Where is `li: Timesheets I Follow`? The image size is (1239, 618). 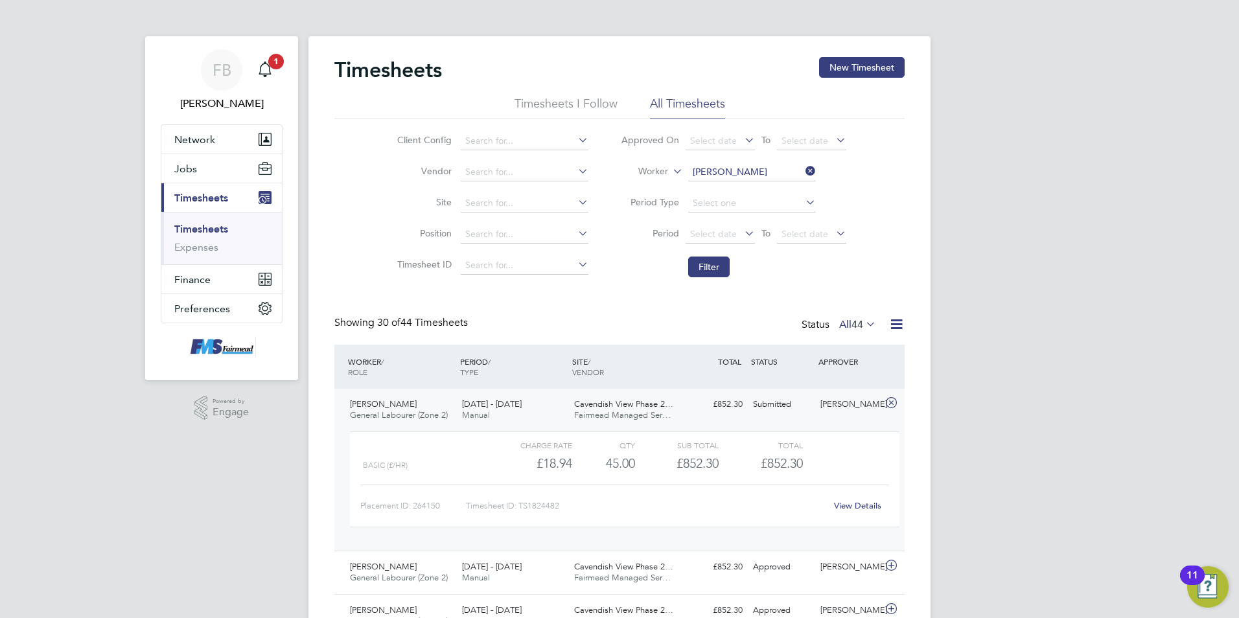
li: Timesheets I Follow is located at coordinates (566, 108).